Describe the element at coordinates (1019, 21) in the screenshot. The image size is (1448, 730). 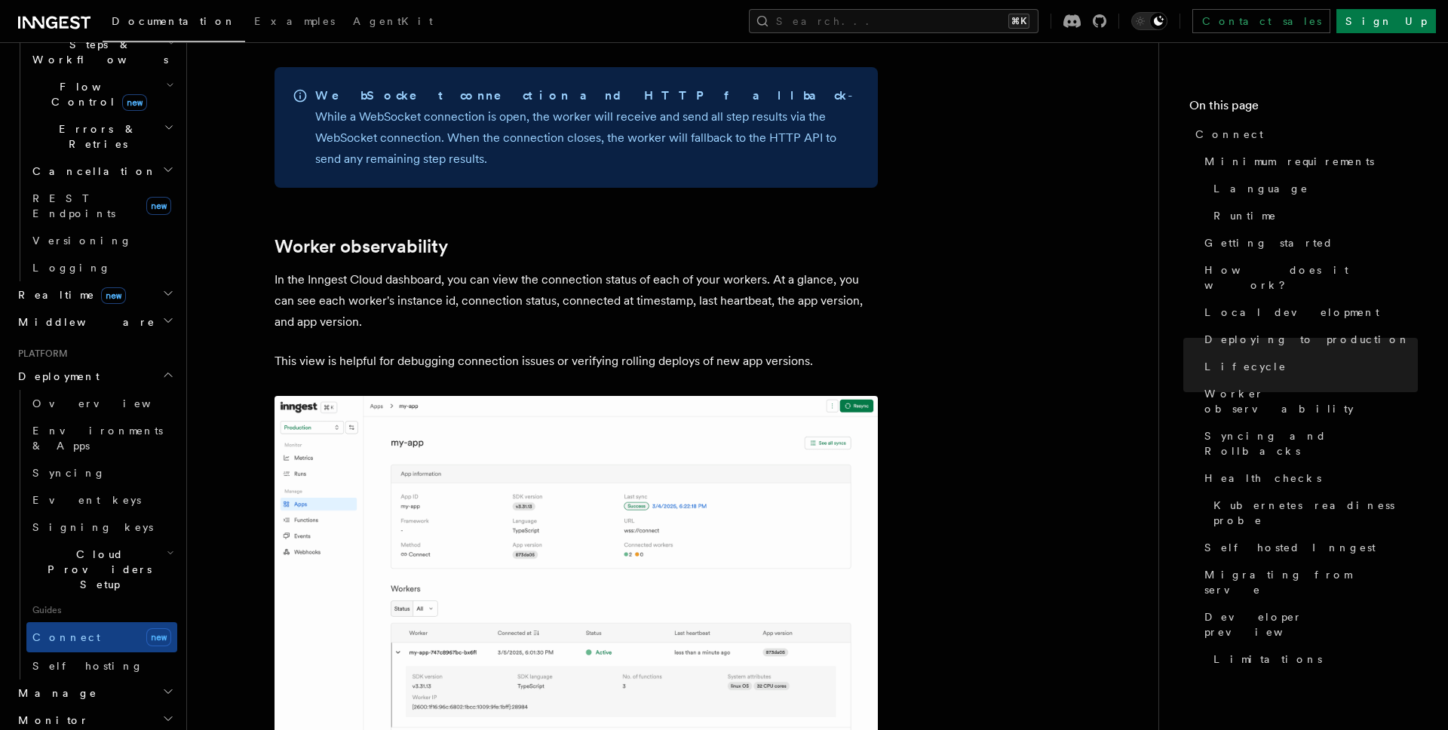
I see `kbd: ⌘K` at that location.